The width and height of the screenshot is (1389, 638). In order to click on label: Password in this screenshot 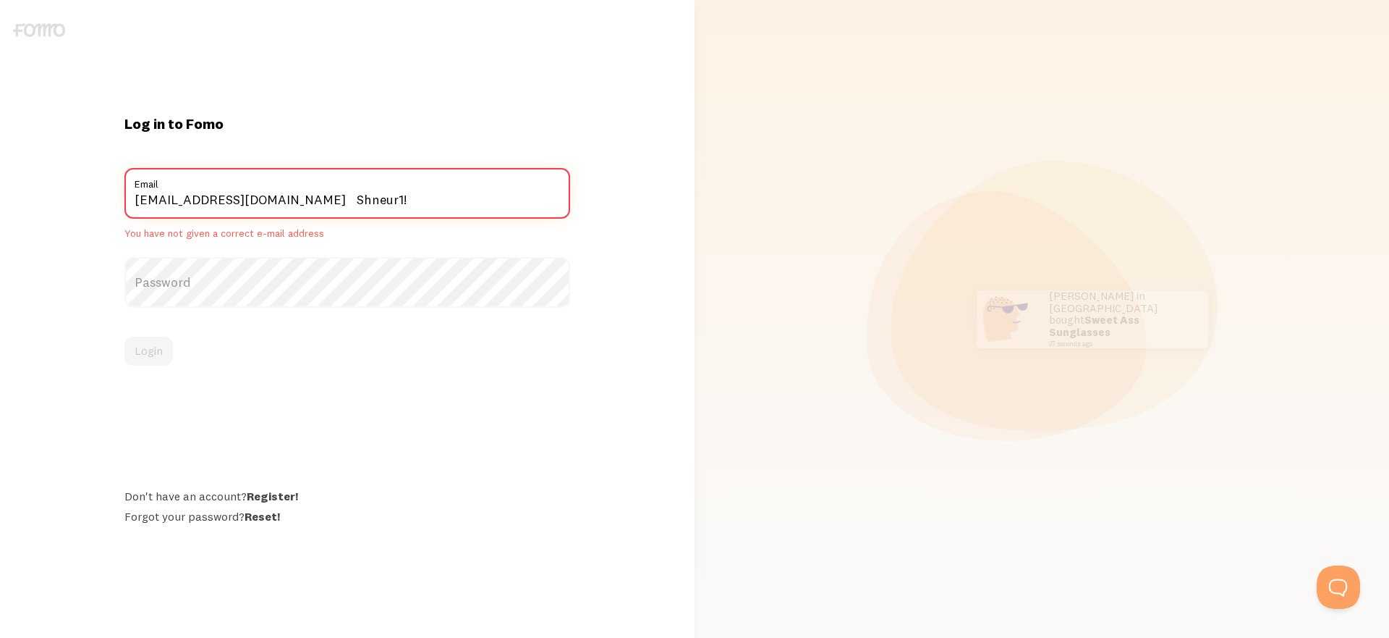, I will do `click(347, 282)`.